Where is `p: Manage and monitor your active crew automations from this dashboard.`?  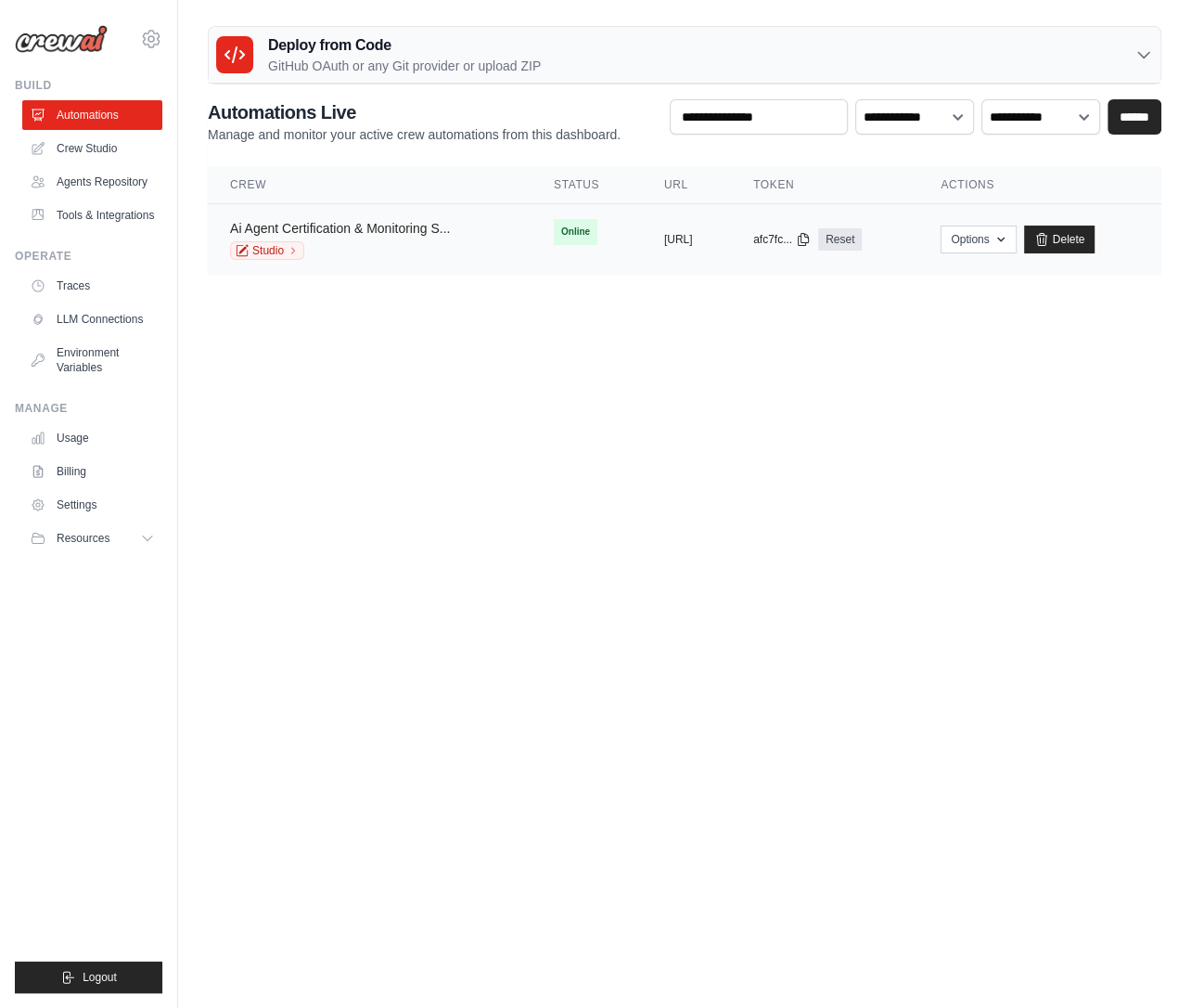 p: Manage and monitor your active crew automations from this dashboard. is located at coordinates (414, 135).